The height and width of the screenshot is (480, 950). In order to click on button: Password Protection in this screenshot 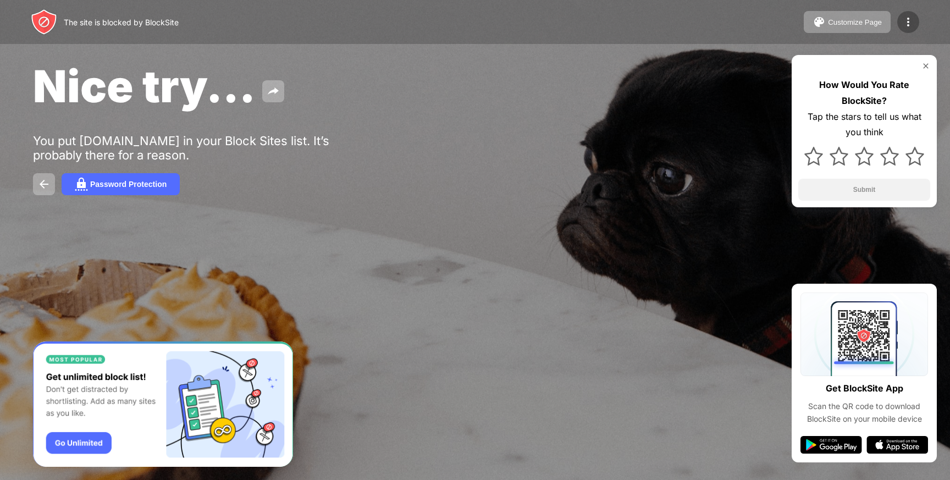, I will do `click(120, 184)`.